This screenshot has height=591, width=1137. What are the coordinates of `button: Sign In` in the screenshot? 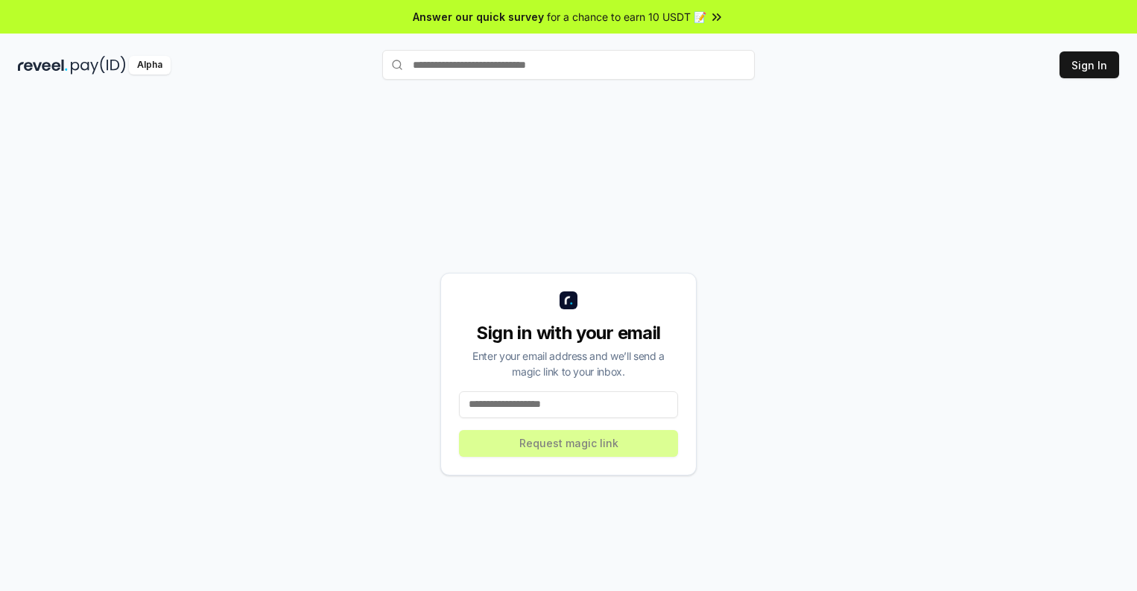 It's located at (1089, 65).